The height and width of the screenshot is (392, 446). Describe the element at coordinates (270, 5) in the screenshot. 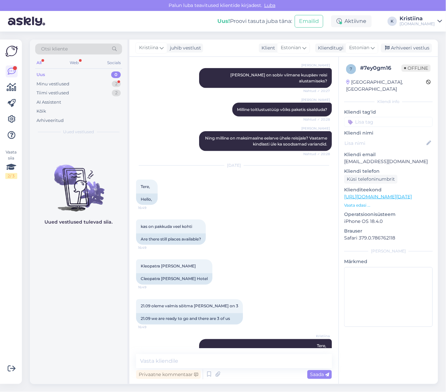

I see `span: Luba` at that location.